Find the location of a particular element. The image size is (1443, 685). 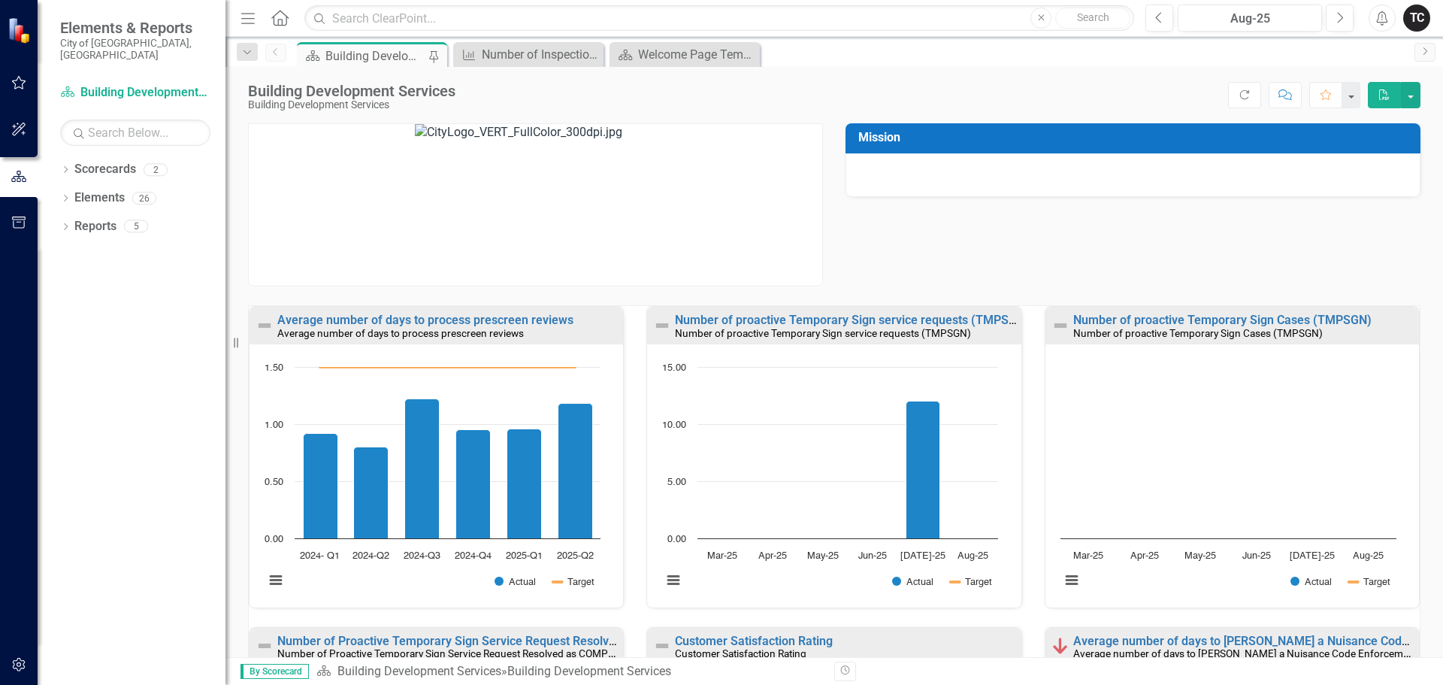

span: By Scorecard is located at coordinates (274, 671).